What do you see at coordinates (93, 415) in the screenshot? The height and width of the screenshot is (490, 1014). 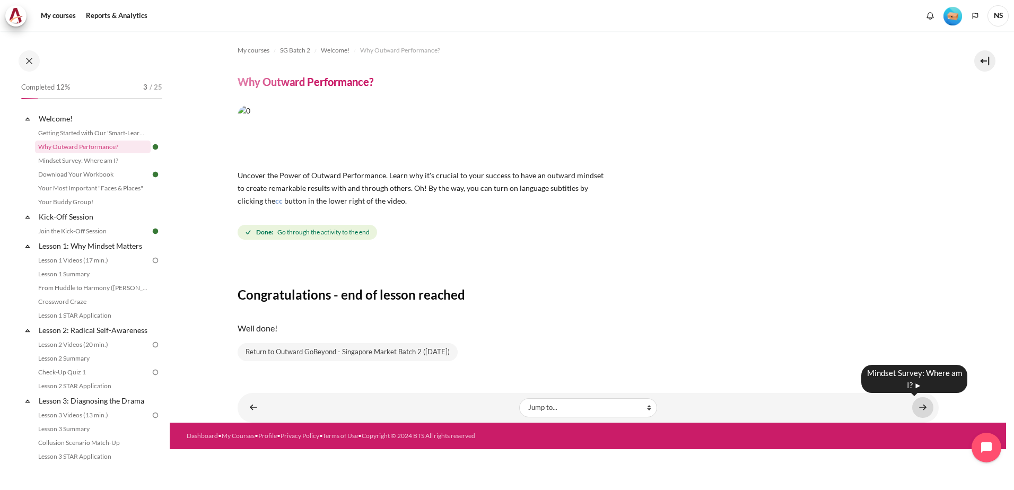 I see `a: Lesson 3 Videos (13 min.)` at bounding box center [93, 415].